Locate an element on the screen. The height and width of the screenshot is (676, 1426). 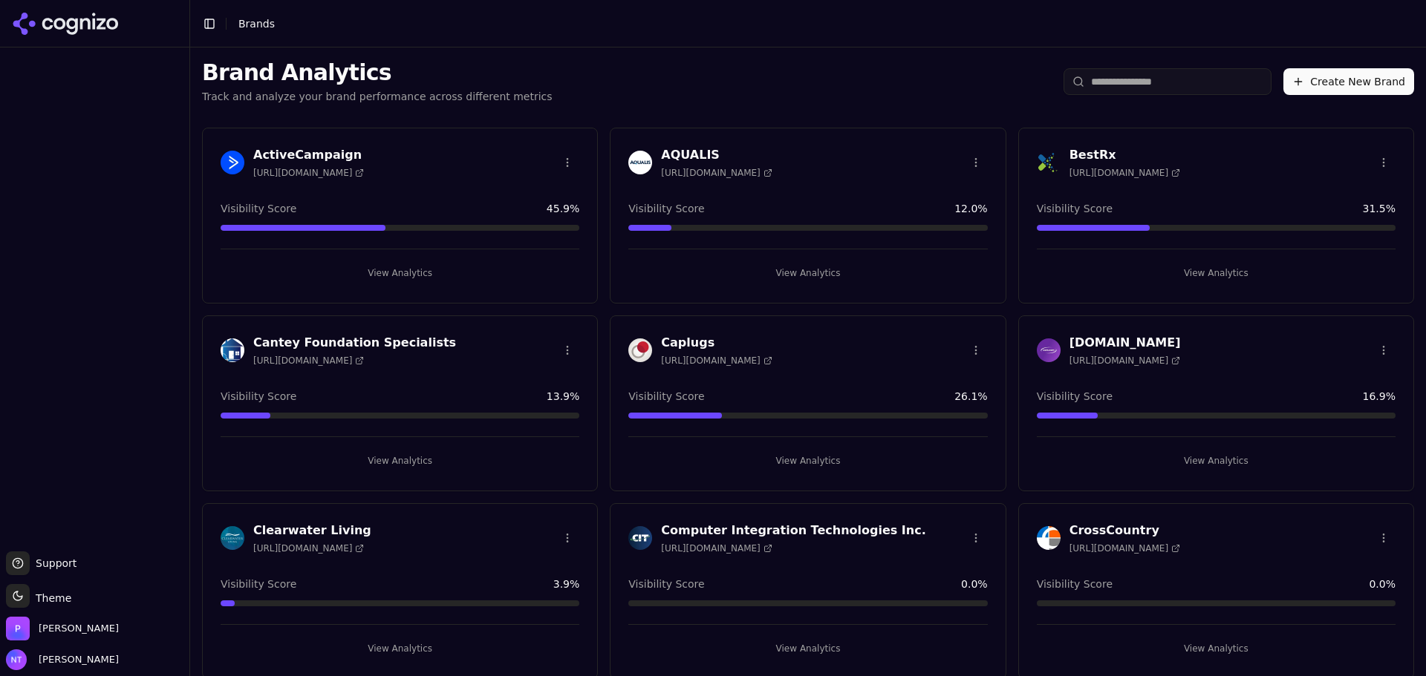
img: BestRx is located at coordinates (1048, 163).